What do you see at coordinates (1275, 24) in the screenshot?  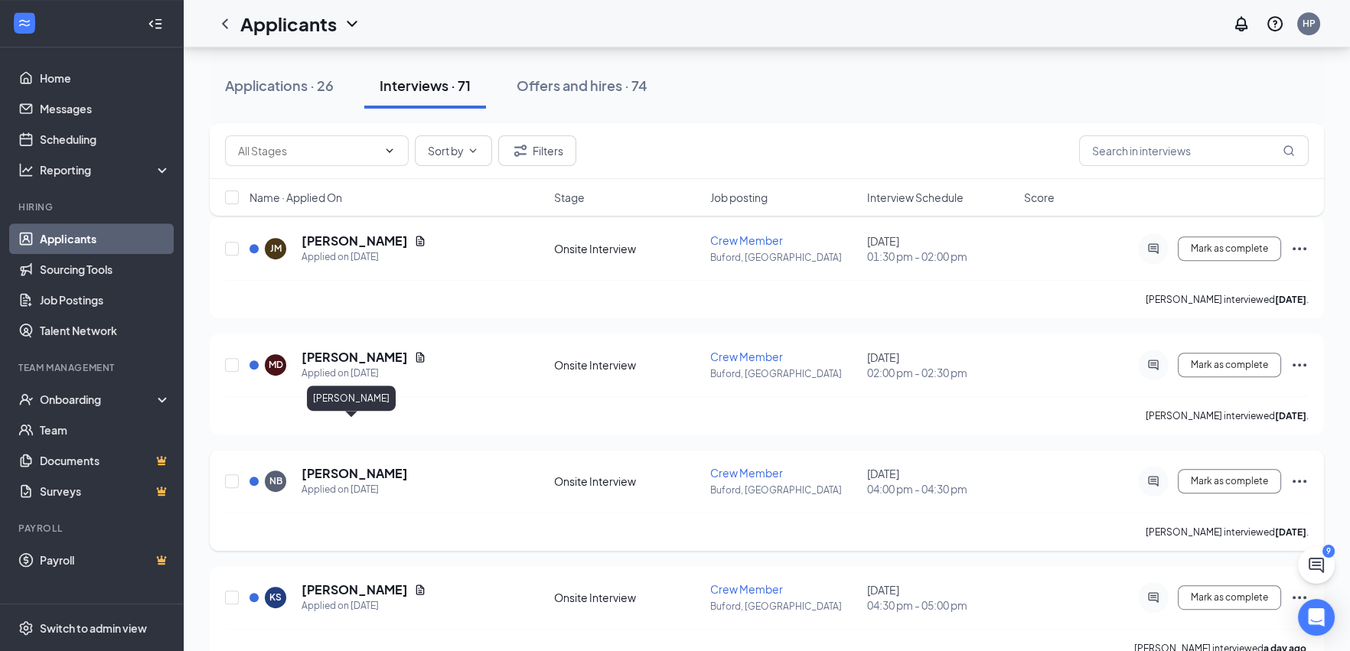 I see `svg: QuestionInfo` at bounding box center [1275, 24].